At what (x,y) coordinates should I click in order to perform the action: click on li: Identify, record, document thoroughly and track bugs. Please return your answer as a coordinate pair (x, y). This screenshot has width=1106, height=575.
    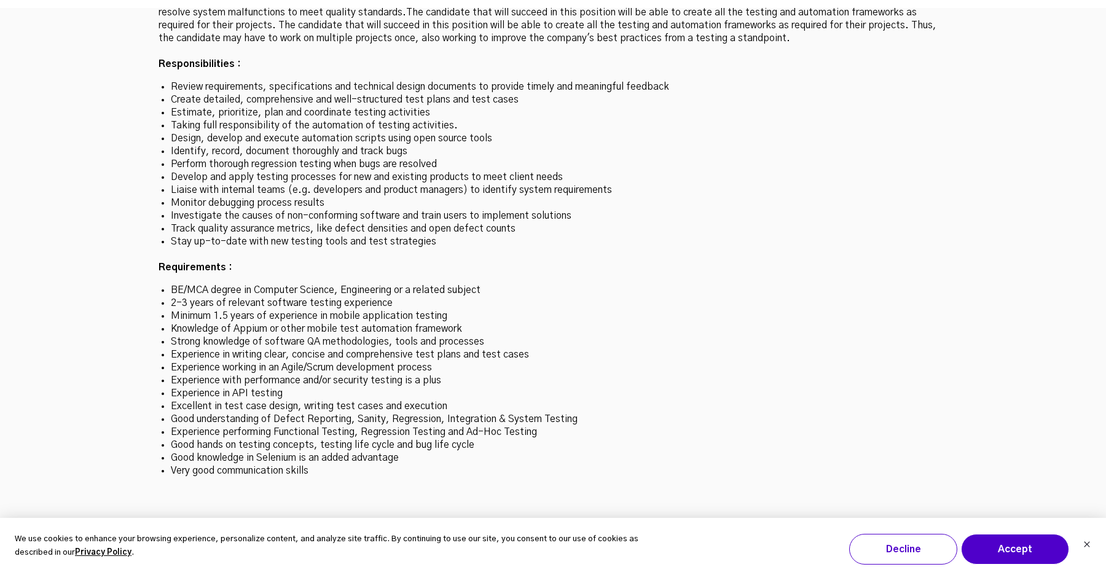
    Looking at the image, I should click on (553, 151).